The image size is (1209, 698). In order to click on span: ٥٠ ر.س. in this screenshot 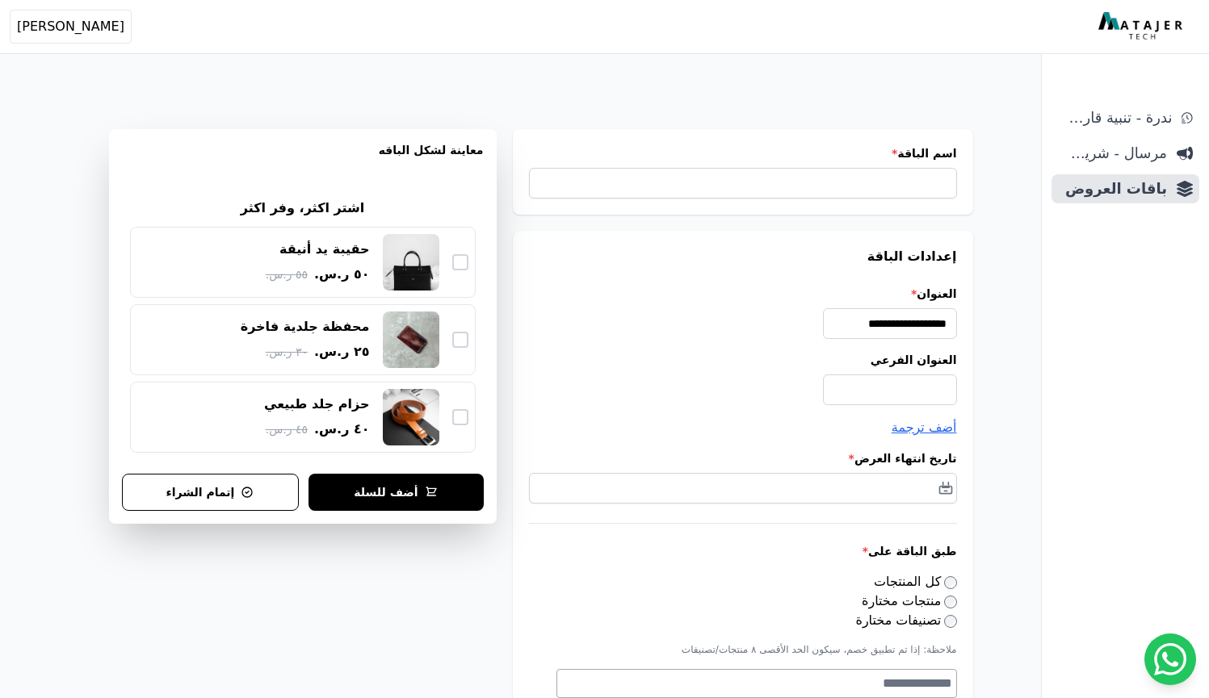, I will do `click(342, 275)`.